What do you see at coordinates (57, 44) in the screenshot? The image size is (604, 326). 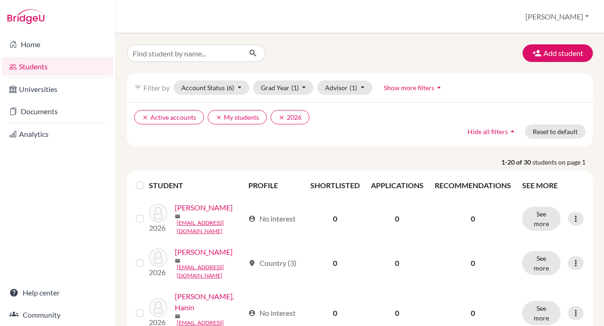 I see `a: Home` at bounding box center [57, 44].